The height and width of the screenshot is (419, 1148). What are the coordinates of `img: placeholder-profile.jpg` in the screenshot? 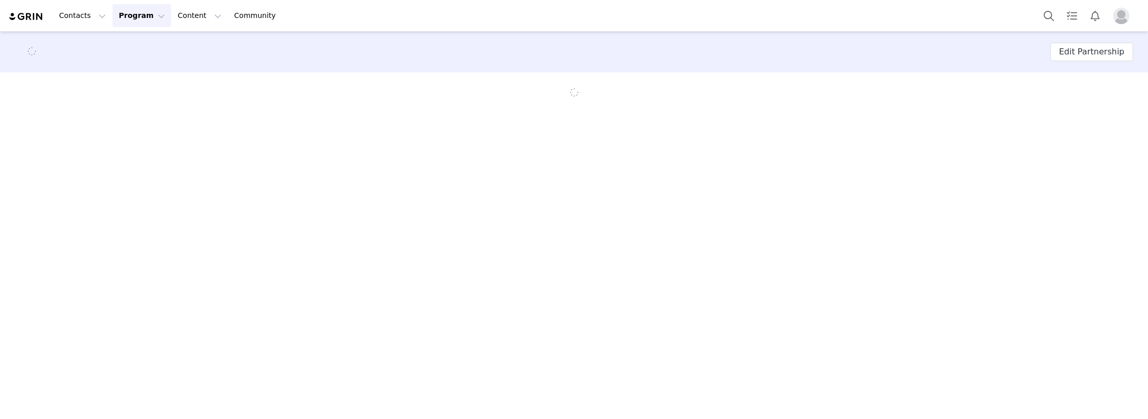 It's located at (1121, 16).